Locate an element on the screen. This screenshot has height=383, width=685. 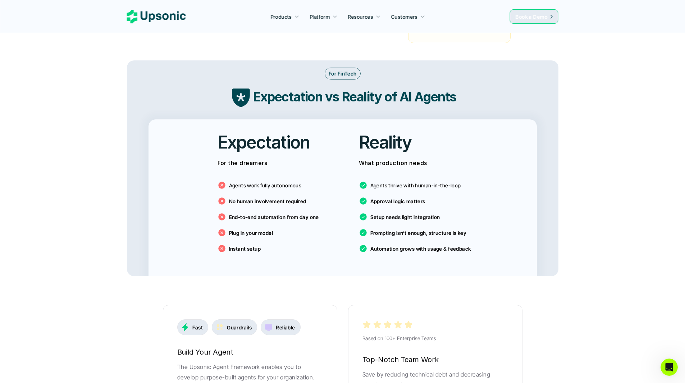
a: Products is located at coordinates (285, 17).